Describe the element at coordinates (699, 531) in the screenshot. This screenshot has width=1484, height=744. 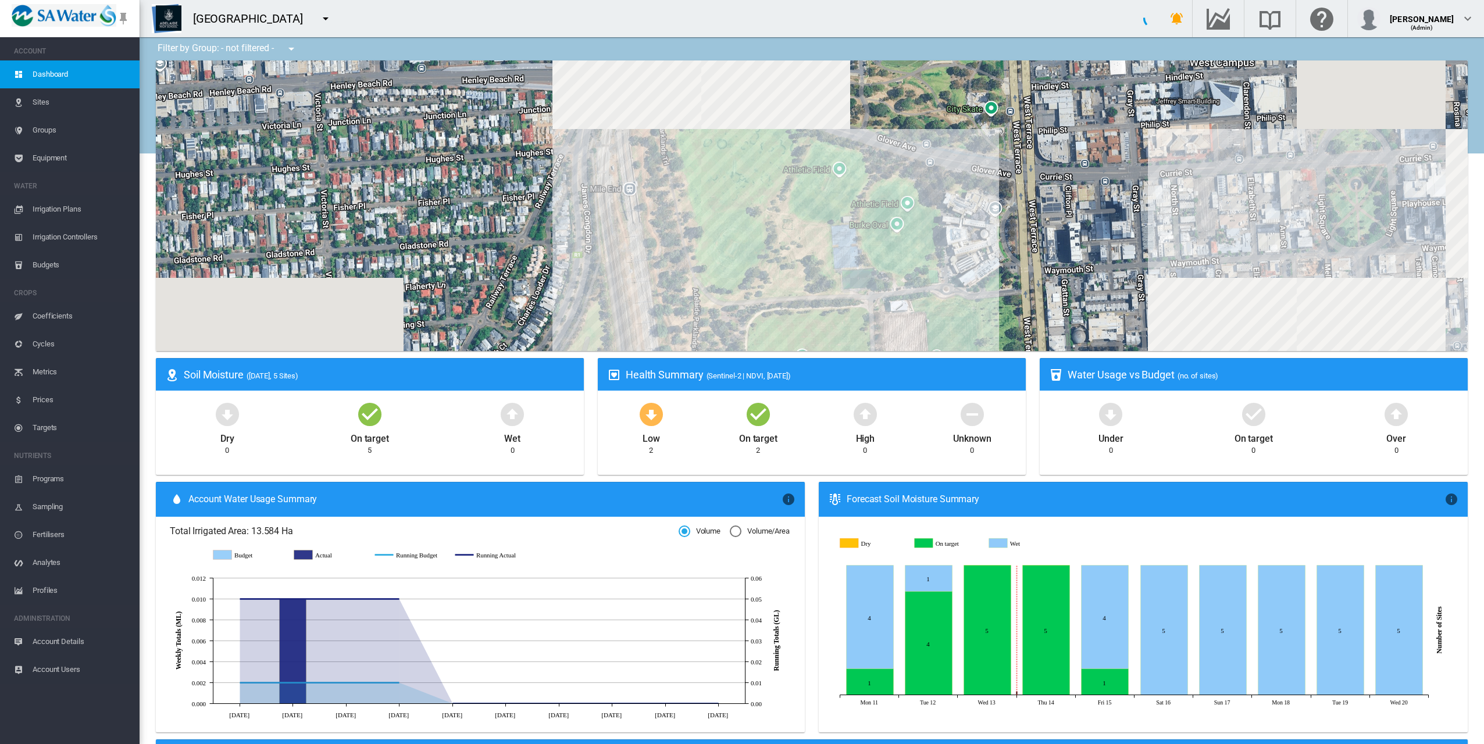
I see `md-radio-button: Volume` at that location.